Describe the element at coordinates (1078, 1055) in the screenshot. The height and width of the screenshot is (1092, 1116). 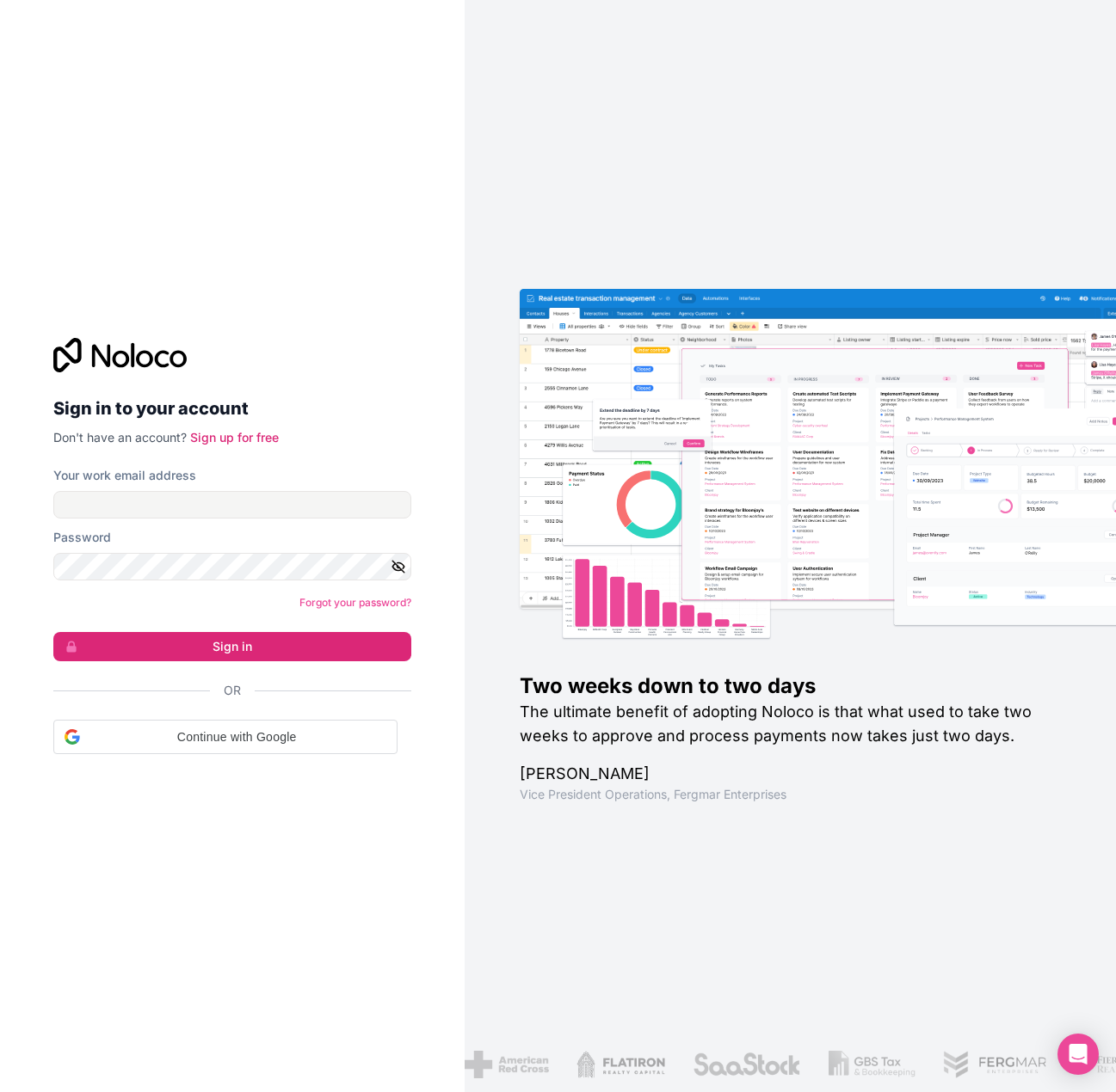
I see `div: Open Intercom Messenger` at that location.